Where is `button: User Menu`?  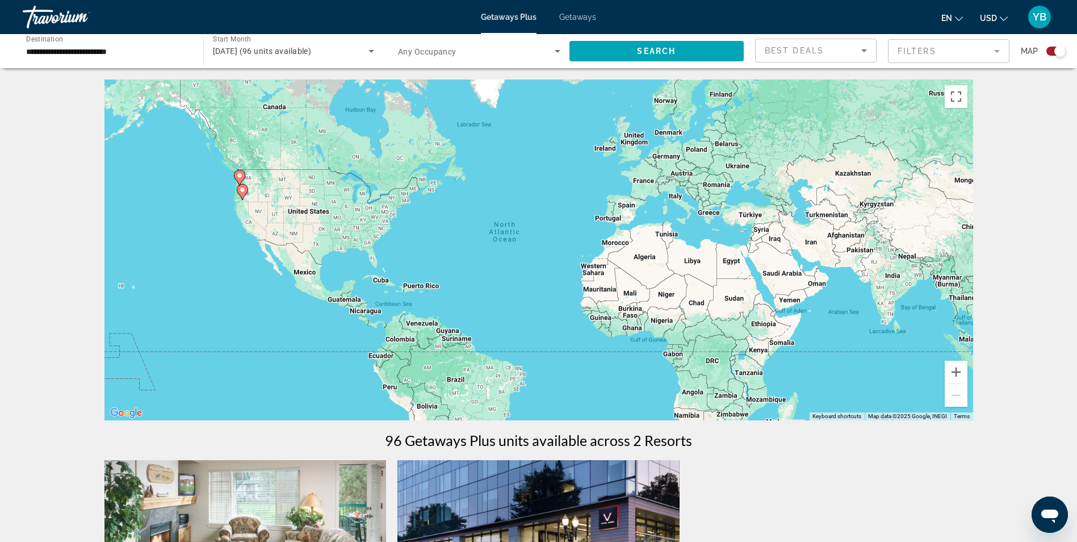 button: User Menu is located at coordinates (1040, 17).